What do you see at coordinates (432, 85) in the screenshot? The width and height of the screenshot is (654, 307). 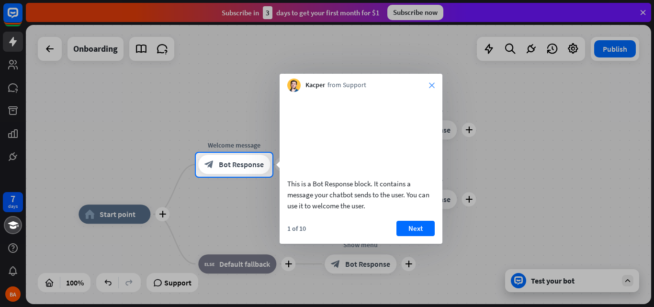 I see `i: close` at bounding box center [432, 85].